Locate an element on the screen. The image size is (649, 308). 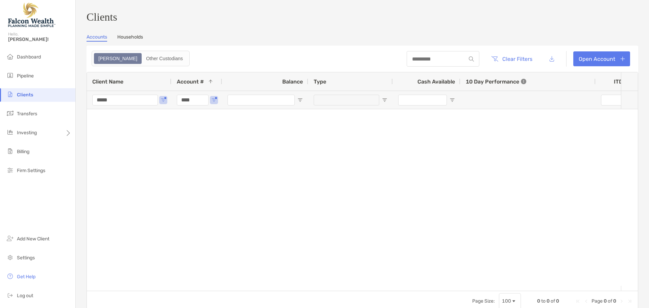
img: input icon is located at coordinates (471, 59).